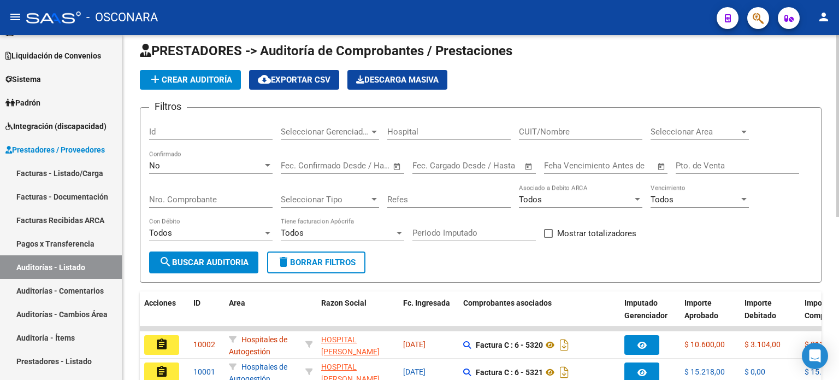 This screenshot has width=839, height=380. What do you see at coordinates (650, 315) in the screenshot?
I see `datatable-header-cell: Imputado Gerenciador` at bounding box center [650, 315].